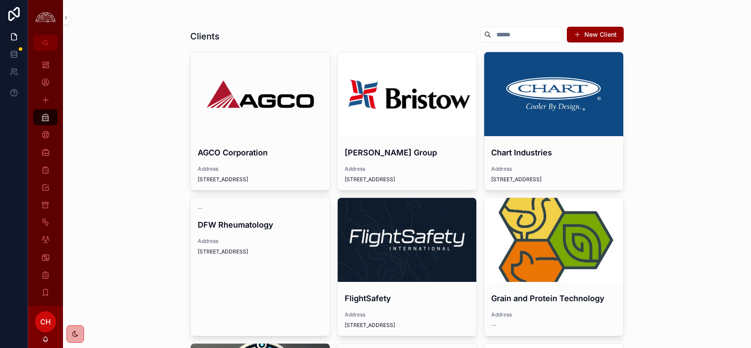  I want to click on div: 1426109293-7d24997d20679e908a7df4e16f8b392190537f5f73e5c021cd37739a270e5c0f-d.png, so click(553, 94).